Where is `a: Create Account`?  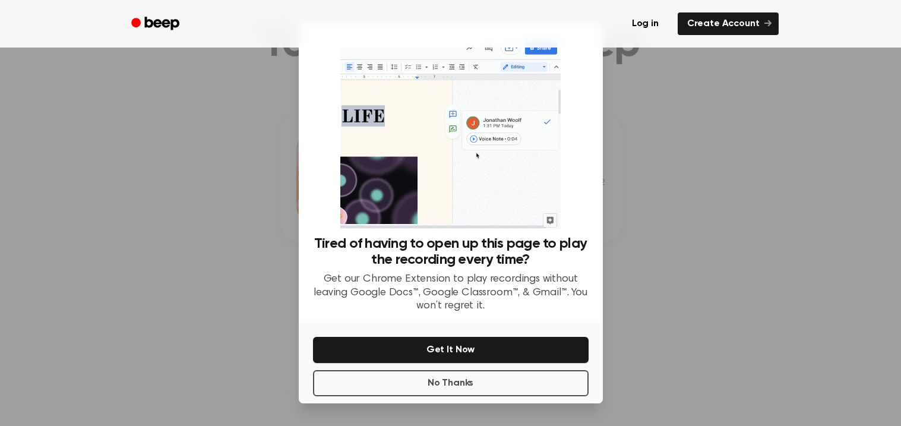 a: Create Account is located at coordinates (728, 24).